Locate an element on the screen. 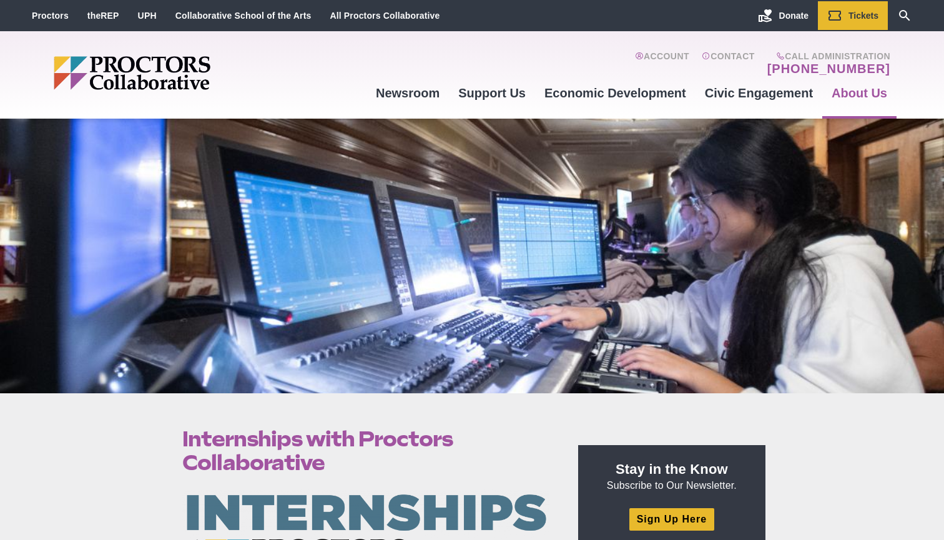  a: Newsroom is located at coordinates (408, 93).